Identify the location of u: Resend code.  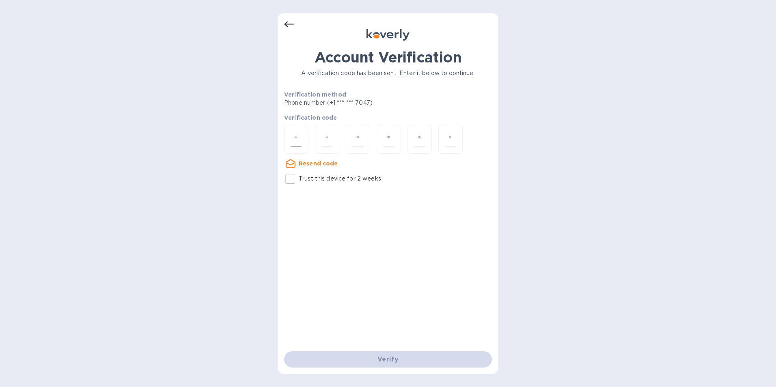
(318, 164).